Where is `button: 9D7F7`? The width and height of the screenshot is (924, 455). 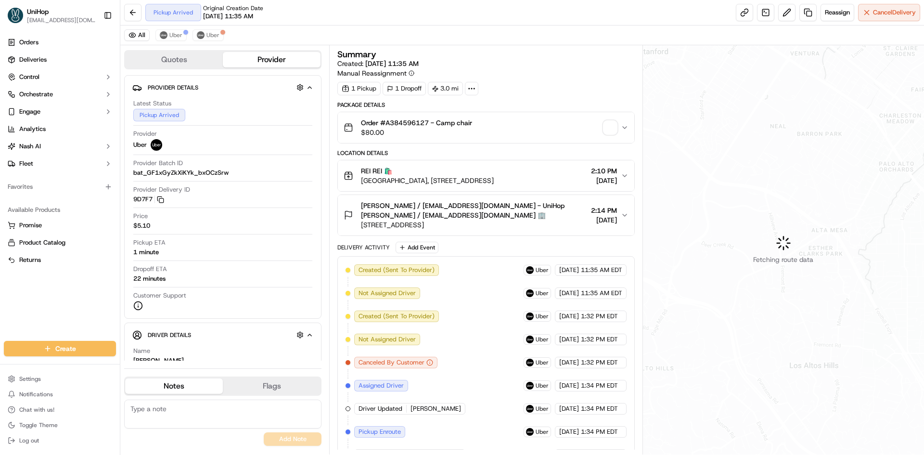 button: 9D7F7 is located at coordinates (149, 199).